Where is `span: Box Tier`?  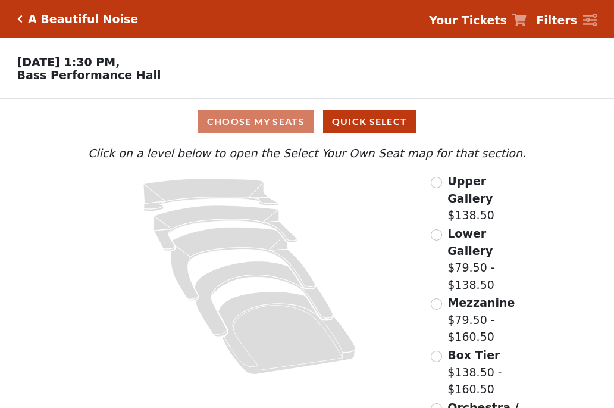
span: Box Tier is located at coordinates (474, 355).